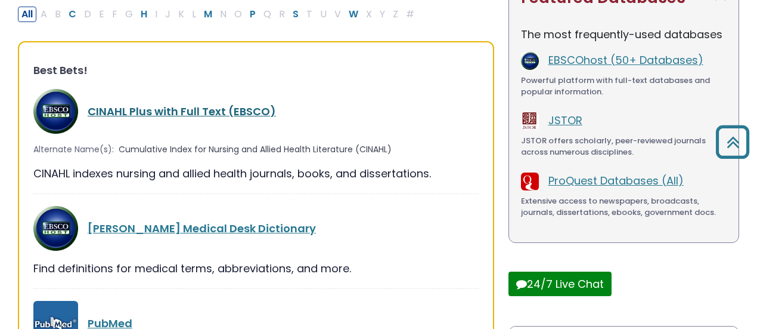 The image size is (757, 329). Describe the element at coordinates (626, 60) in the screenshot. I see `a: EBSCOhost (50+ Databases)` at that location.